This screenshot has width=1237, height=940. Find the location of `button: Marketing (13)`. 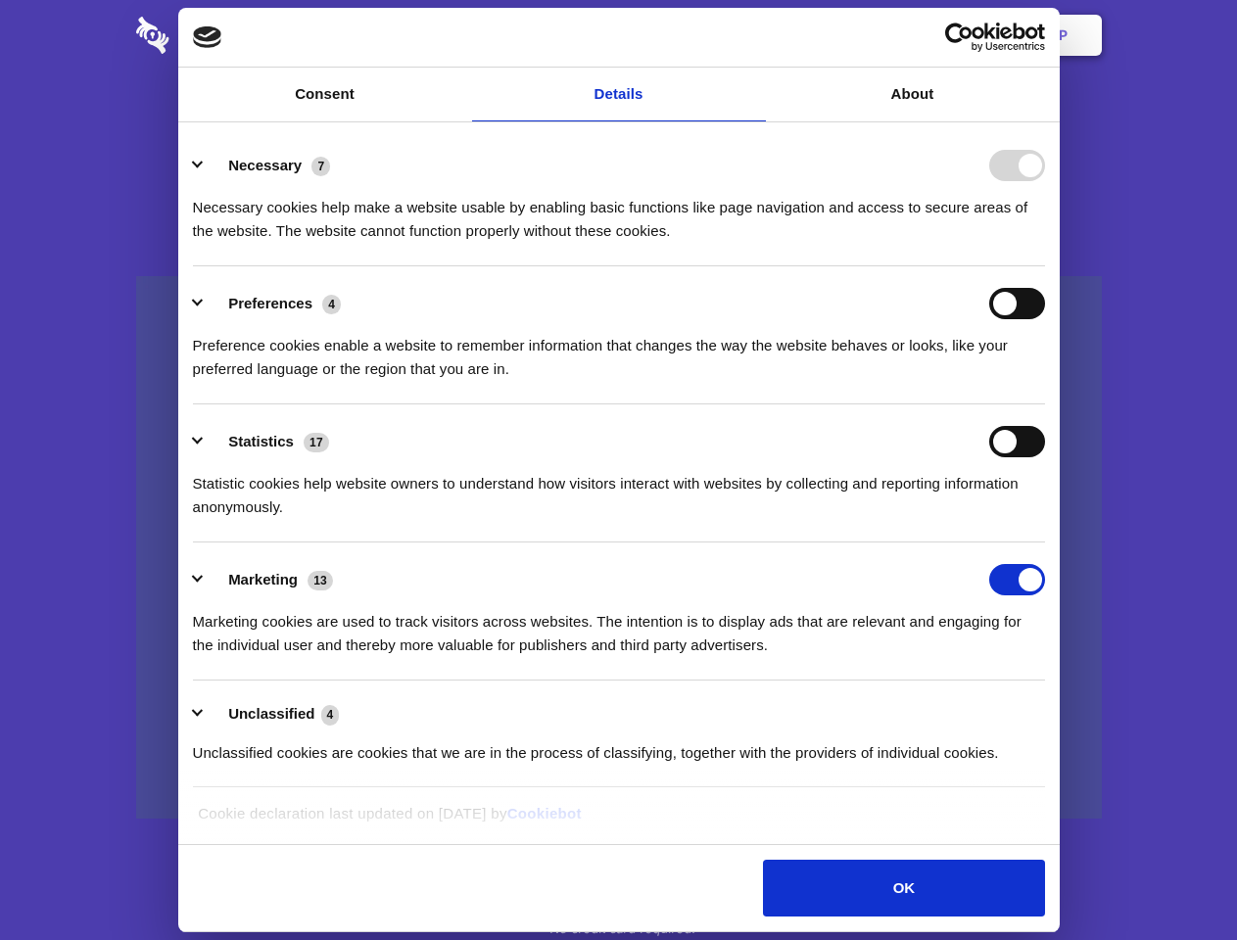

button: Marketing (13) is located at coordinates (269, 580).